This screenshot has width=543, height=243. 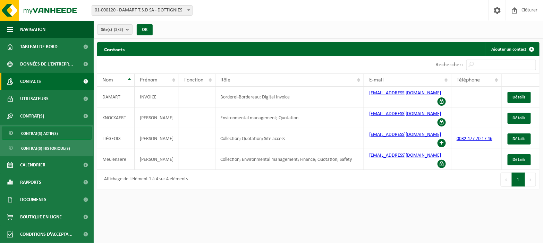 What do you see at coordinates (34, 99) in the screenshot?
I see `span: Utilisateurs` at bounding box center [34, 99].